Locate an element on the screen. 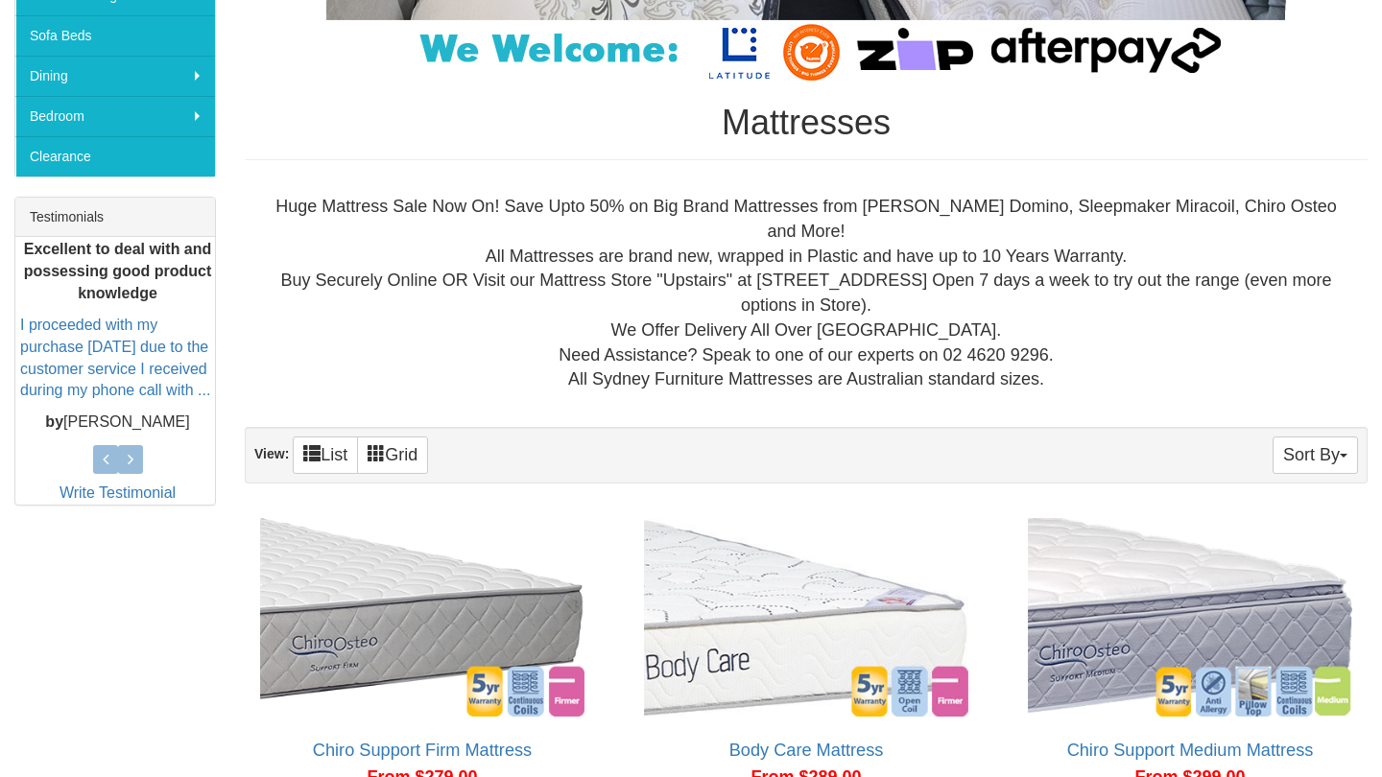 This screenshot has height=777, width=1382. a: Clearance is located at coordinates (115, 156).